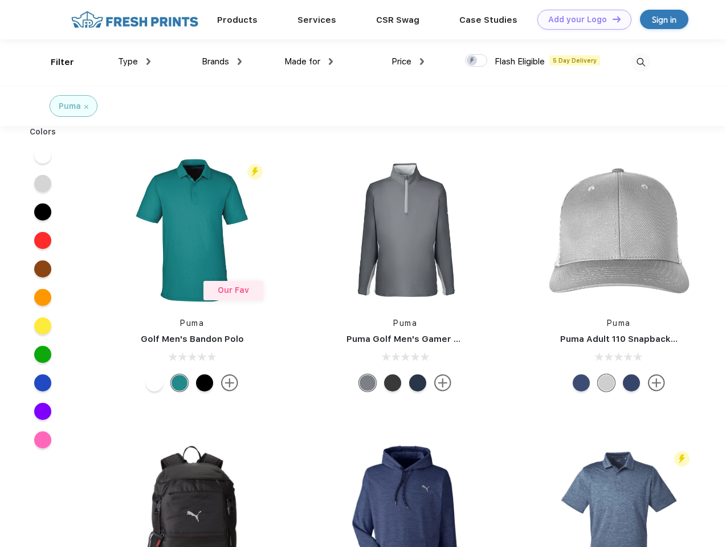 Image resolution: width=726 pixels, height=547 pixels. I want to click on div: Bright White, so click(154, 383).